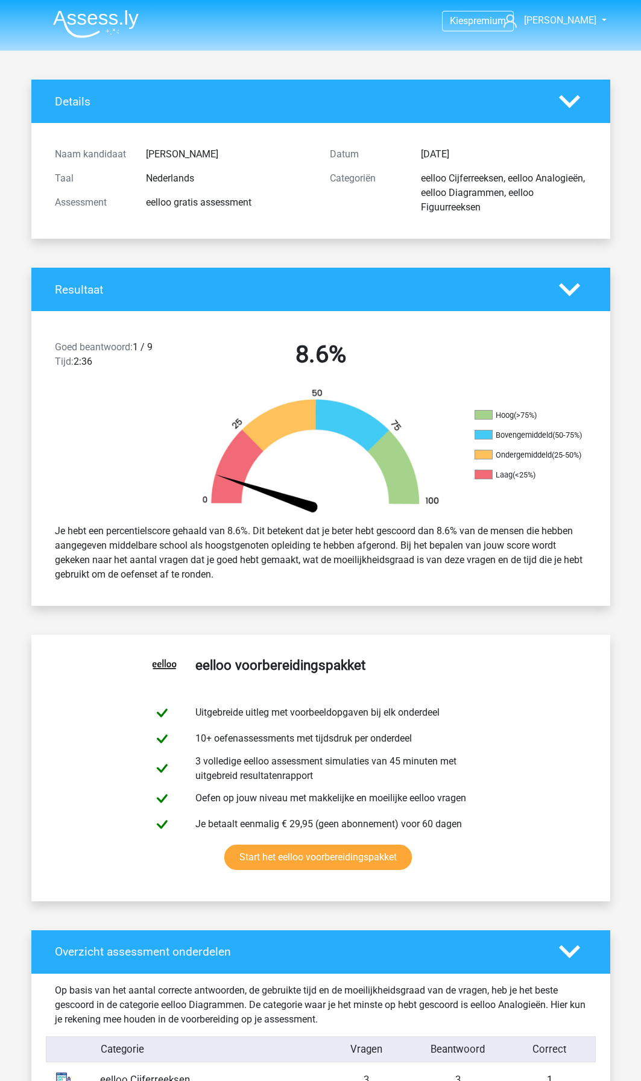 Image resolution: width=641 pixels, height=1081 pixels. I want to click on li: Laag, so click(535, 475).